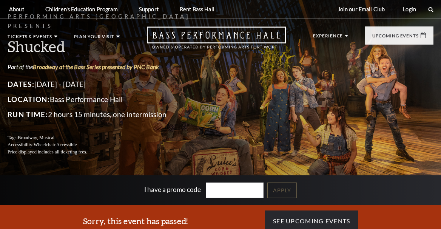 The height and width of the screenshot is (229, 441). Describe the element at coordinates (55, 145) in the screenshot. I see `span: Wheelchair Accessible` at that location.